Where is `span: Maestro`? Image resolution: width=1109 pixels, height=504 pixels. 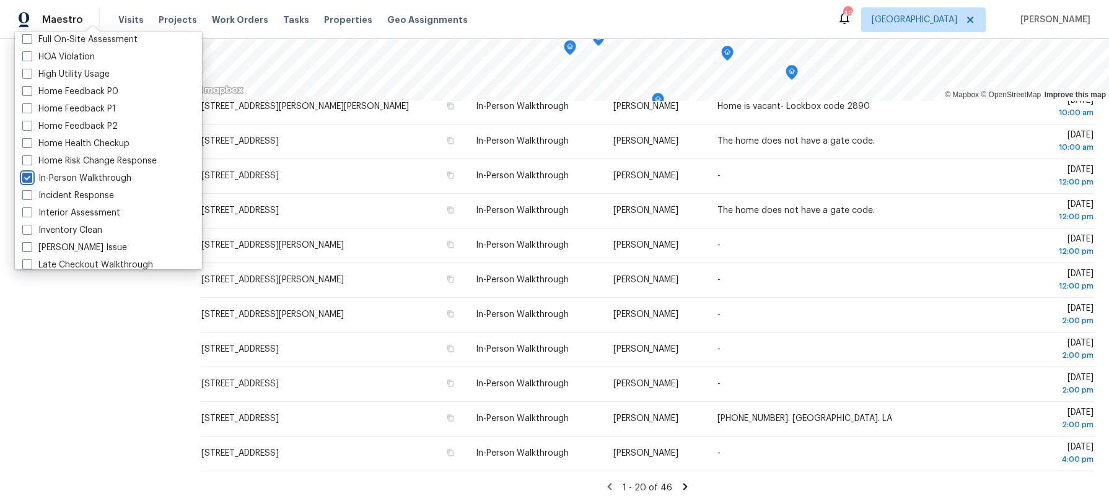 span: Maestro is located at coordinates (63, 20).